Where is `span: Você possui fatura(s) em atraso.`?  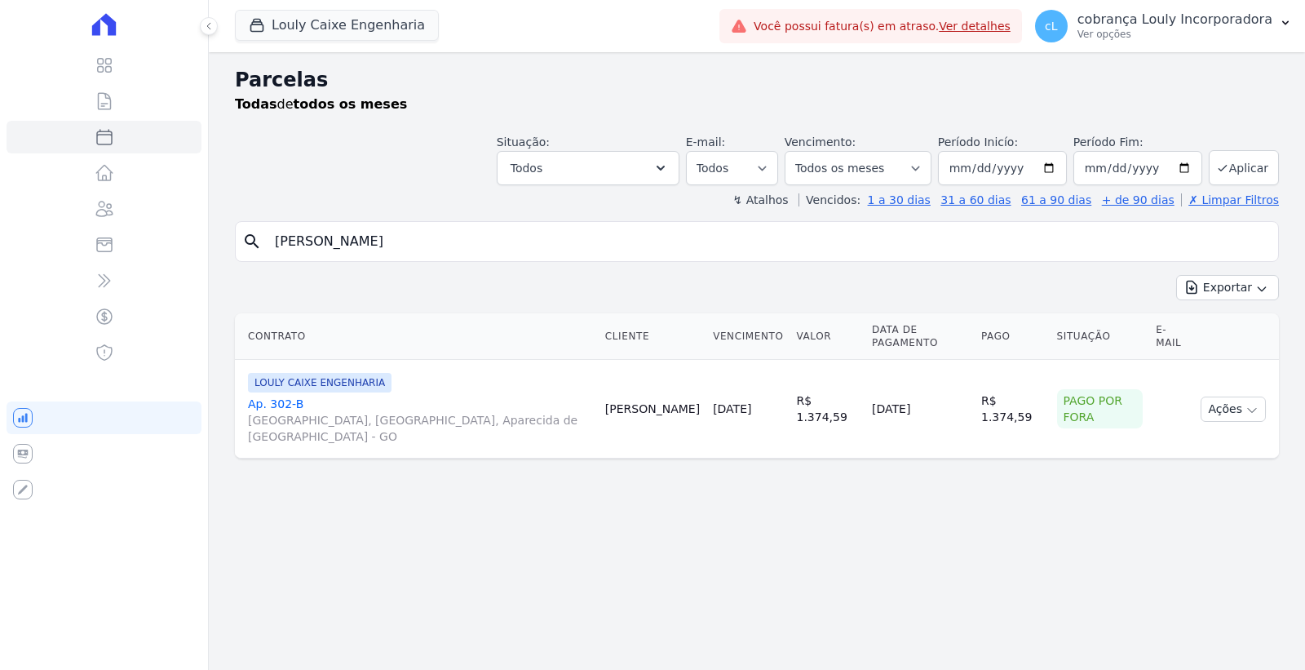
span: Você possui fatura(s) em atraso. is located at coordinates (882, 26).